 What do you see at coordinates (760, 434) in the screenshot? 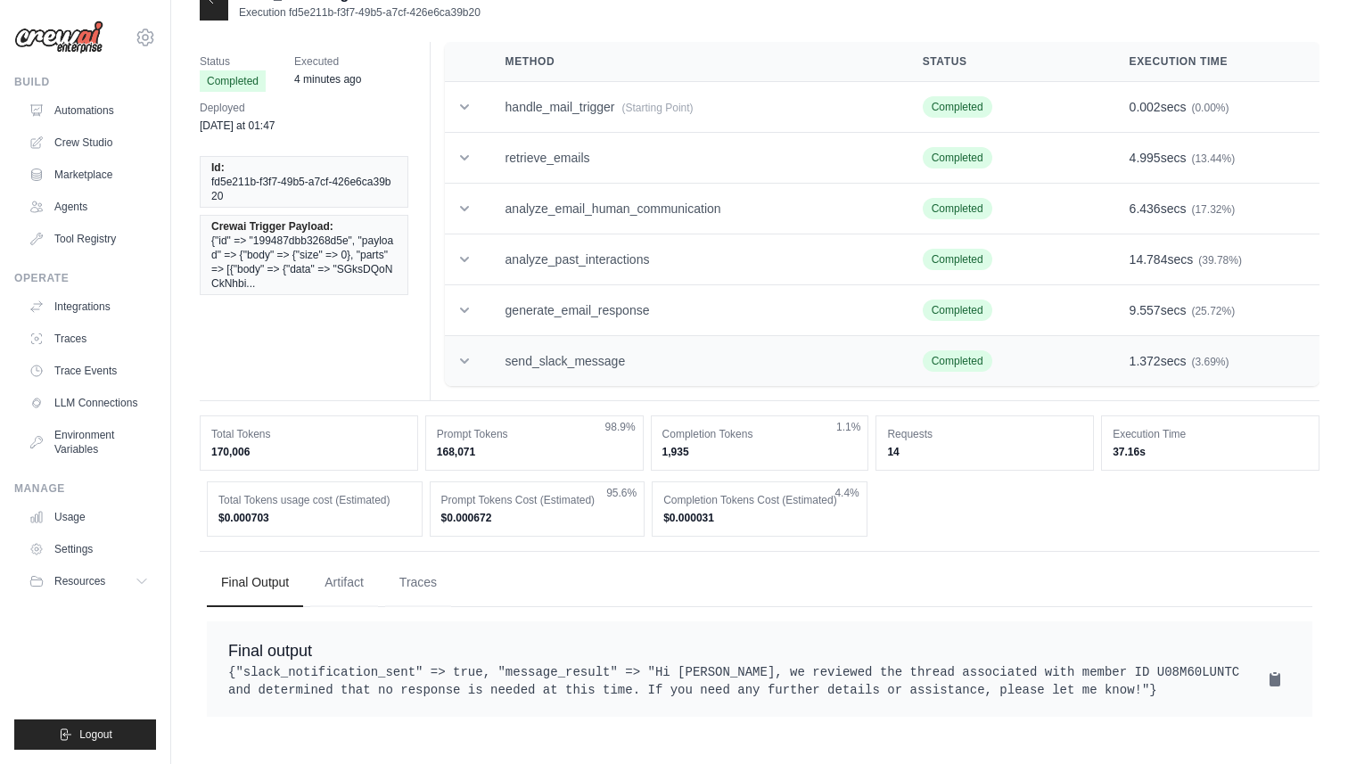
I see `dt: Completion Tokens` at bounding box center [760, 434].